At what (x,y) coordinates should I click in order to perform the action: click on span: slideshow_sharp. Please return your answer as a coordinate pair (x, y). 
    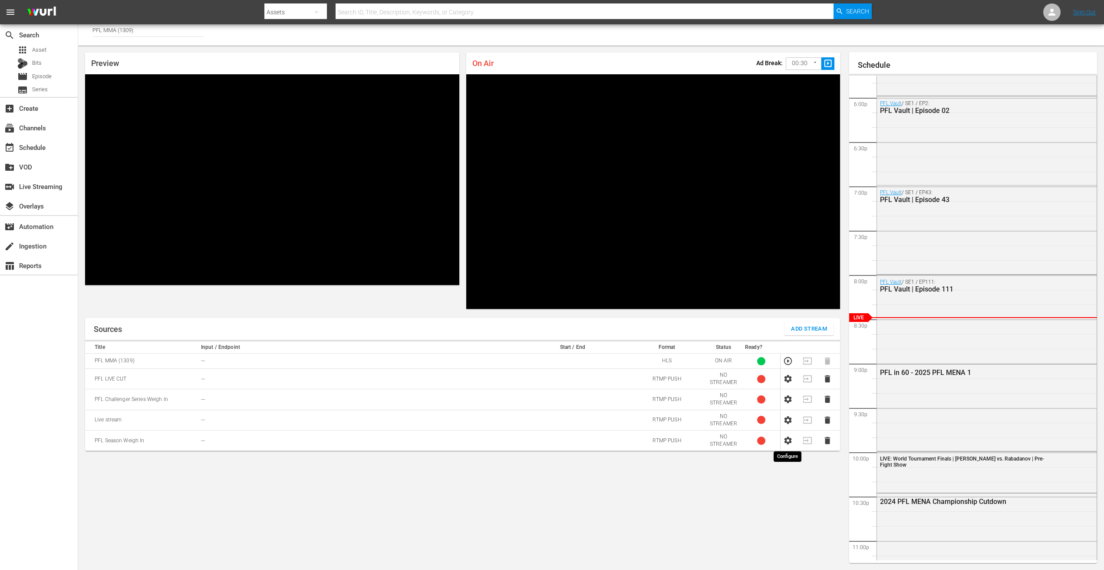
    Looking at the image, I should click on (828, 63).